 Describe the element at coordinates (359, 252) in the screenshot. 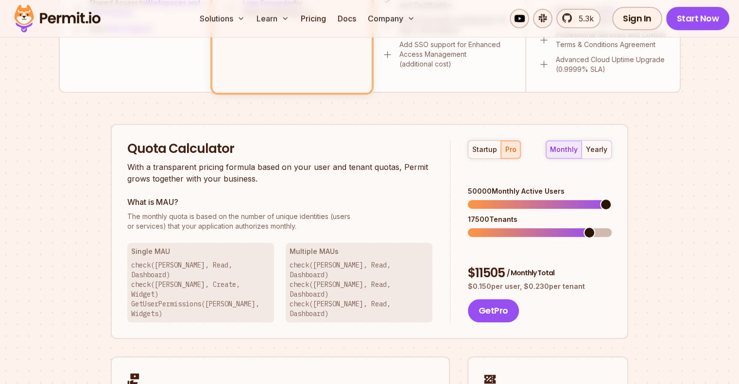

I see `h3: Multiple MAUs` at that location.